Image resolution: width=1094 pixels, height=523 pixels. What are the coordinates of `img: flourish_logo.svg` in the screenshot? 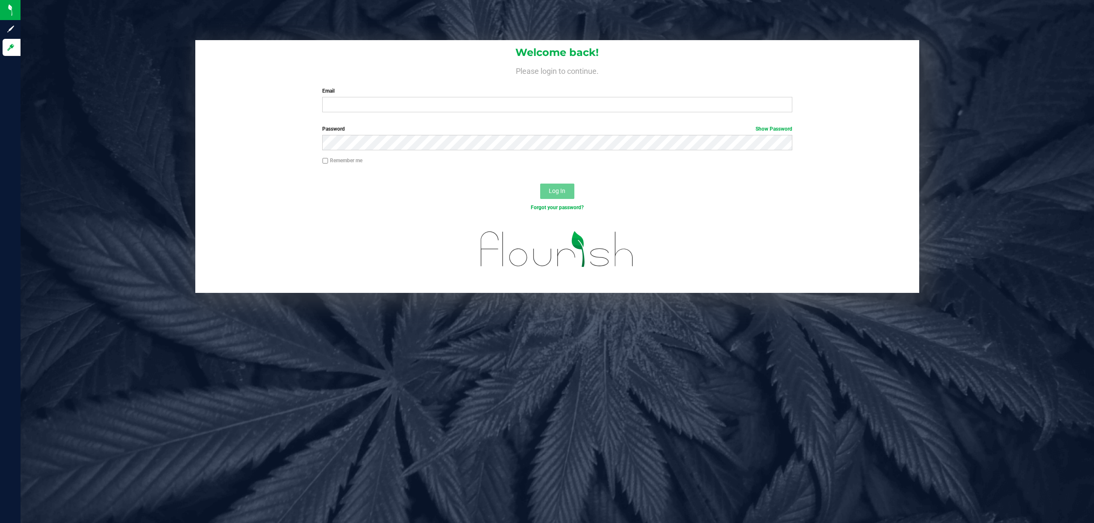 It's located at (557, 250).